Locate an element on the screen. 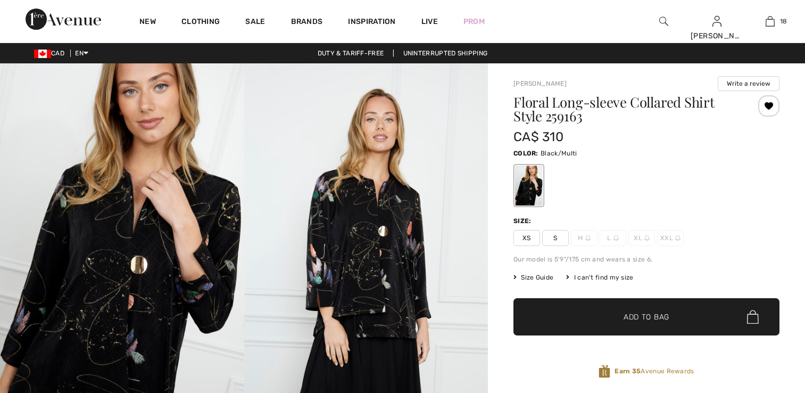 This screenshot has width=805, height=393. a: Live is located at coordinates (430, 21).